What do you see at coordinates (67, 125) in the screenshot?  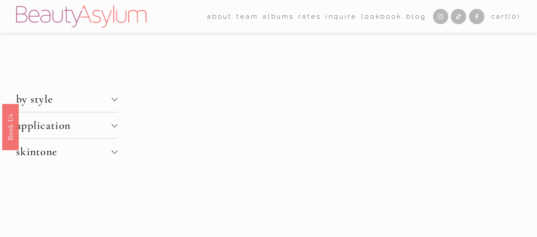 I see `button: application` at bounding box center [67, 125].